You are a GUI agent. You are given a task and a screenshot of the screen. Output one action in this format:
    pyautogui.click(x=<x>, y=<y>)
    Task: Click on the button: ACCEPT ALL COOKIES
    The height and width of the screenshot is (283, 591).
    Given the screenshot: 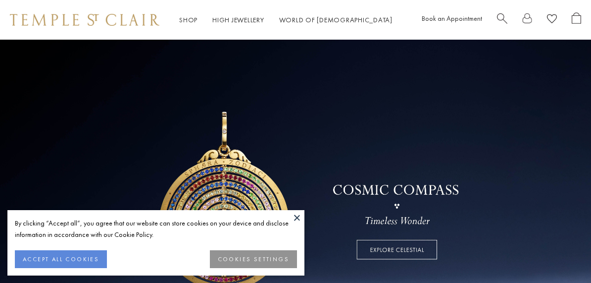 What is the action you would take?
    pyautogui.click(x=61, y=259)
    